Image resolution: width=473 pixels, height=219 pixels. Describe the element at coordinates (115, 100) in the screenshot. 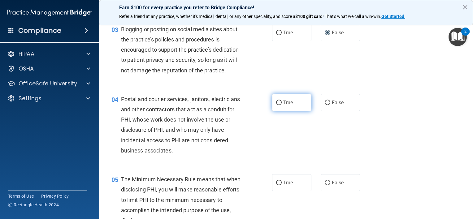

I see `span: 04` at that location.